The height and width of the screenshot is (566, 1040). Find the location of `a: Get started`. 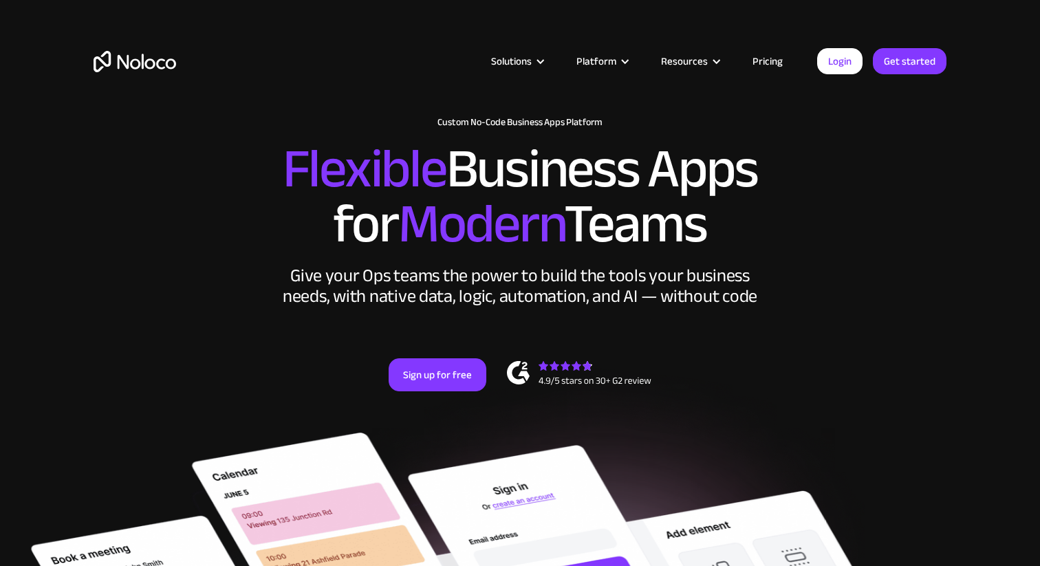

a: Get started is located at coordinates (909, 61).